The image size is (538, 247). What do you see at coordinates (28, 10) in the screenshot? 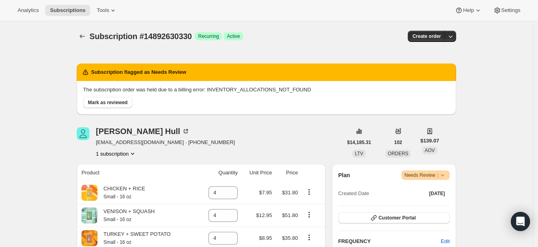
I see `span: Analytics` at bounding box center [28, 10].